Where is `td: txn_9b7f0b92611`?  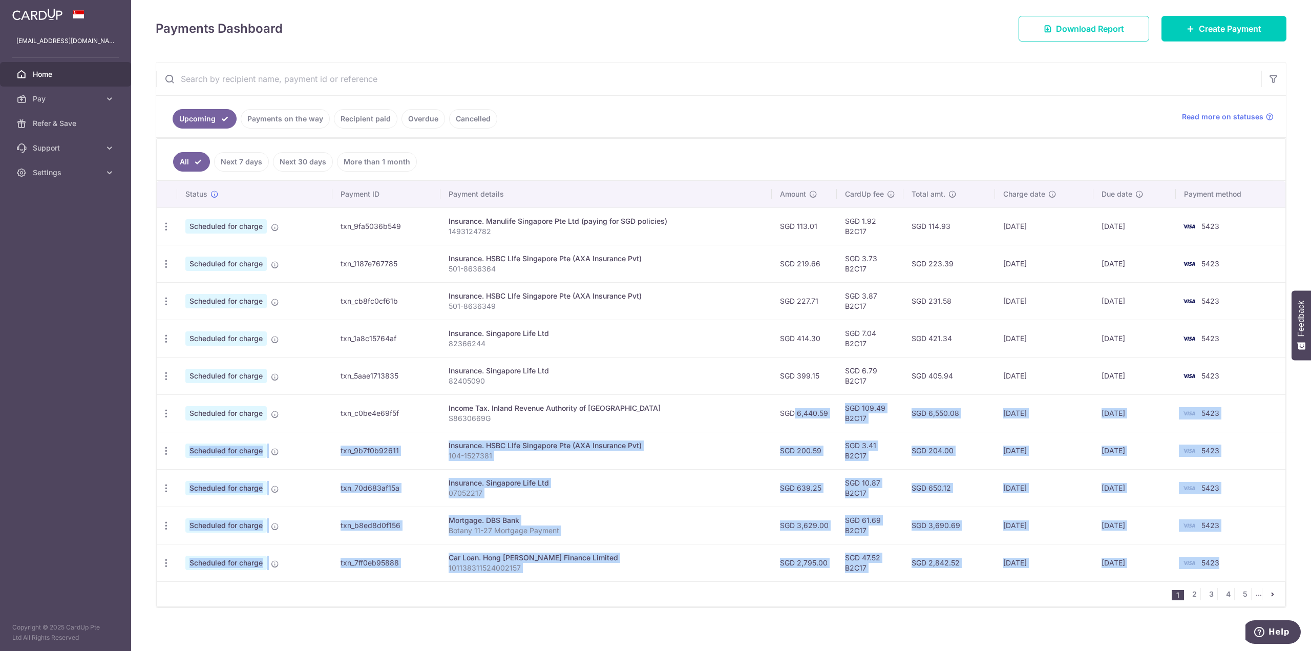 td: txn_9b7f0b92611 is located at coordinates (386, 450).